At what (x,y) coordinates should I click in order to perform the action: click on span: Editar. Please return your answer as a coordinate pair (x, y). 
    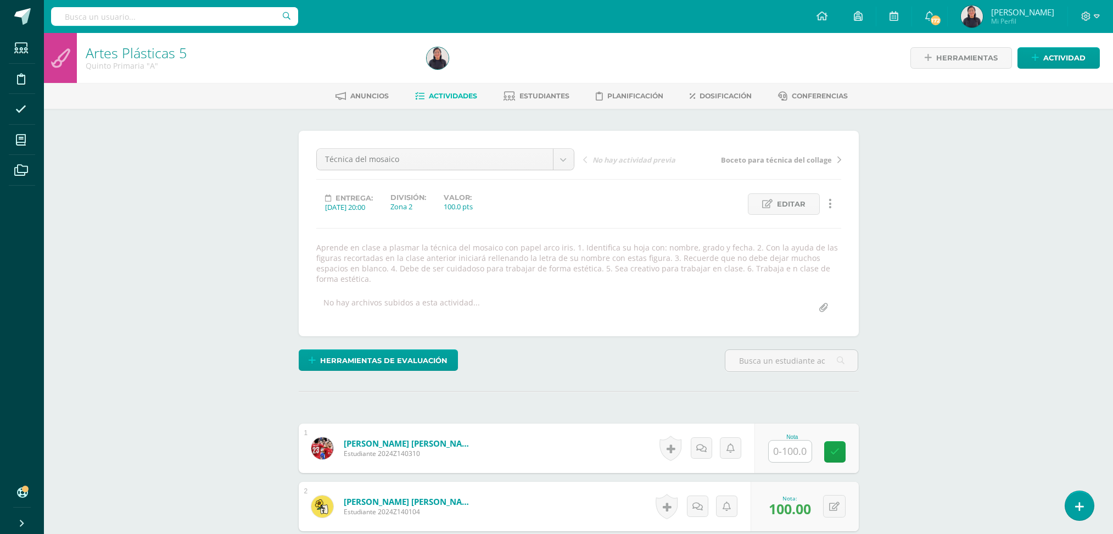
    Looking at the image, I should click on (791, 204).